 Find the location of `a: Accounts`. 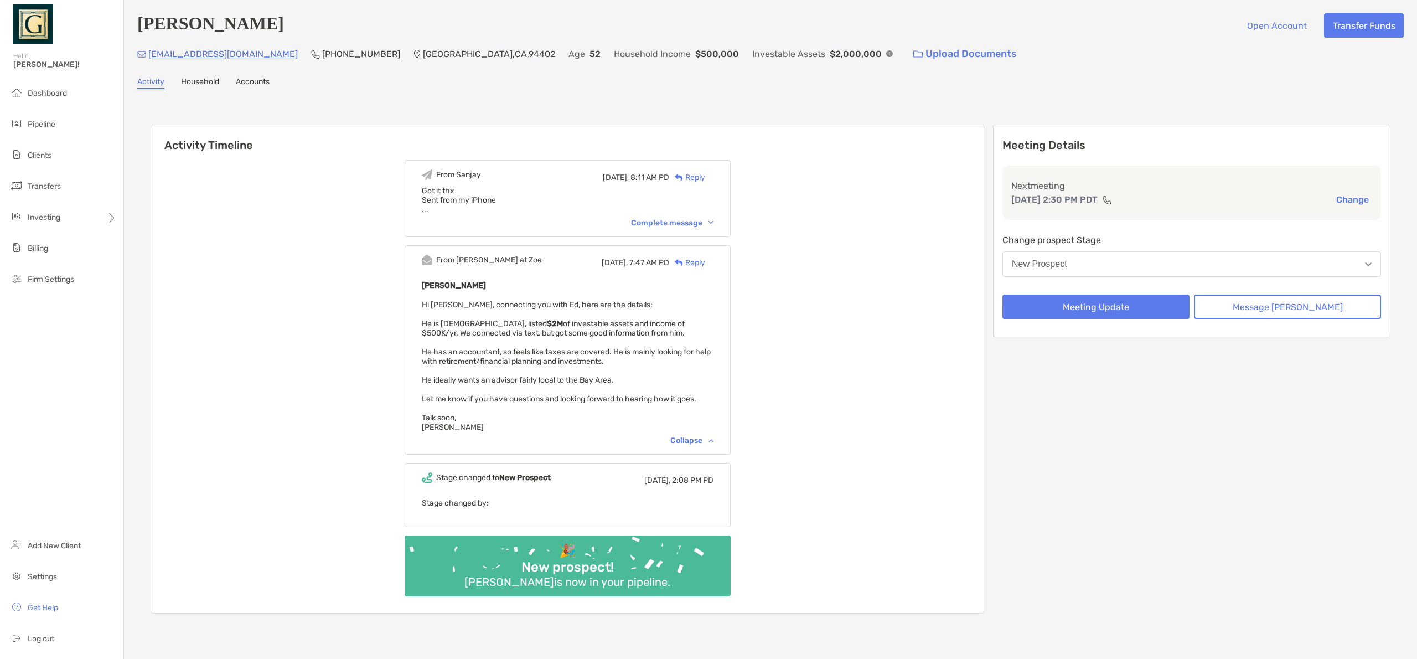

a: Accounts is located at coordinates (252, 83).